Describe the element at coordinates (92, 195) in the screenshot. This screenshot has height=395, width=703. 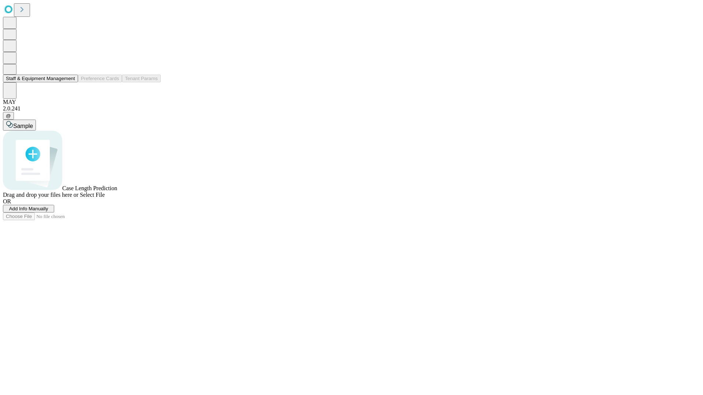
I see `span: Select File` at that location.